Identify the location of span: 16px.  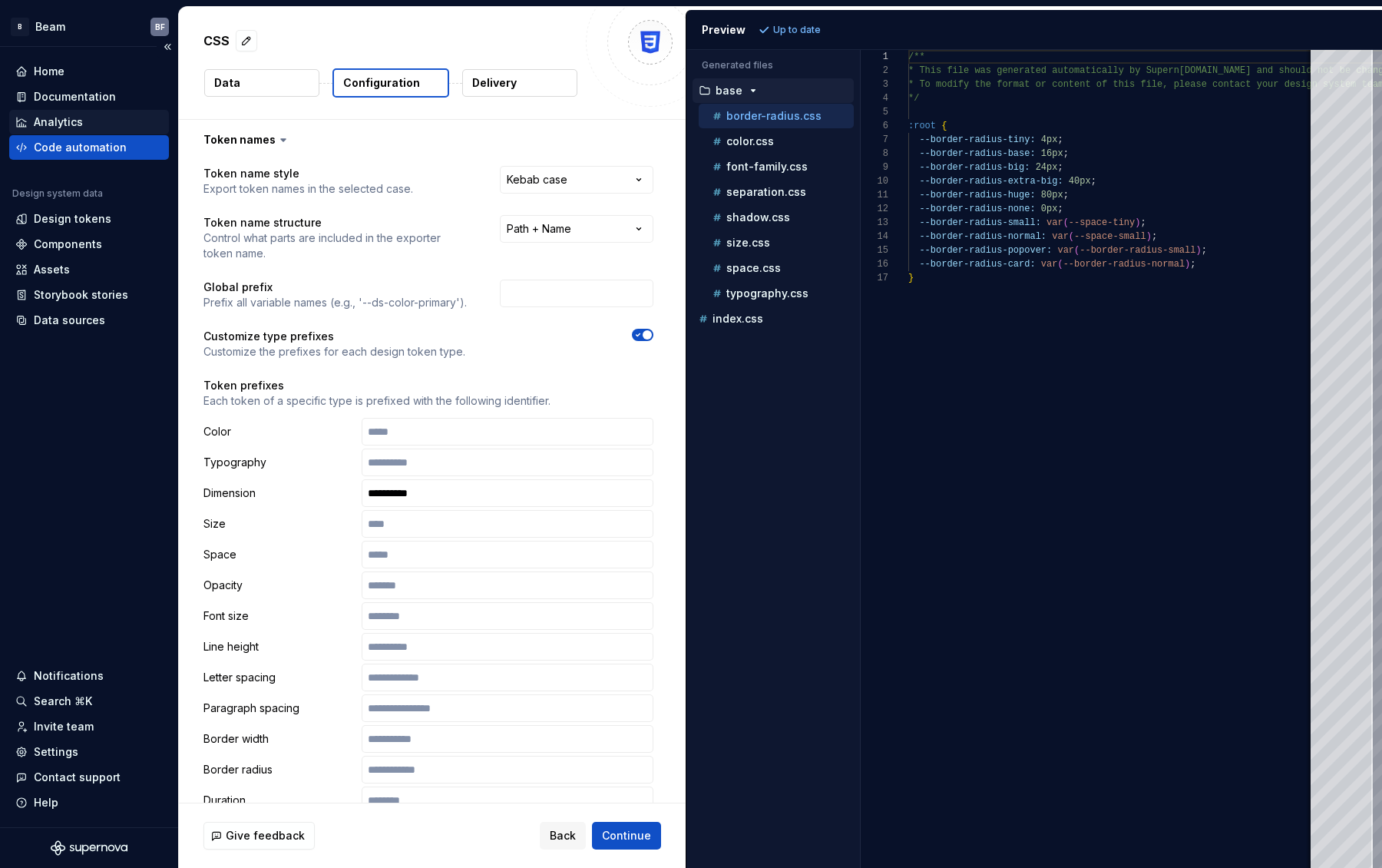
(1051, 154).